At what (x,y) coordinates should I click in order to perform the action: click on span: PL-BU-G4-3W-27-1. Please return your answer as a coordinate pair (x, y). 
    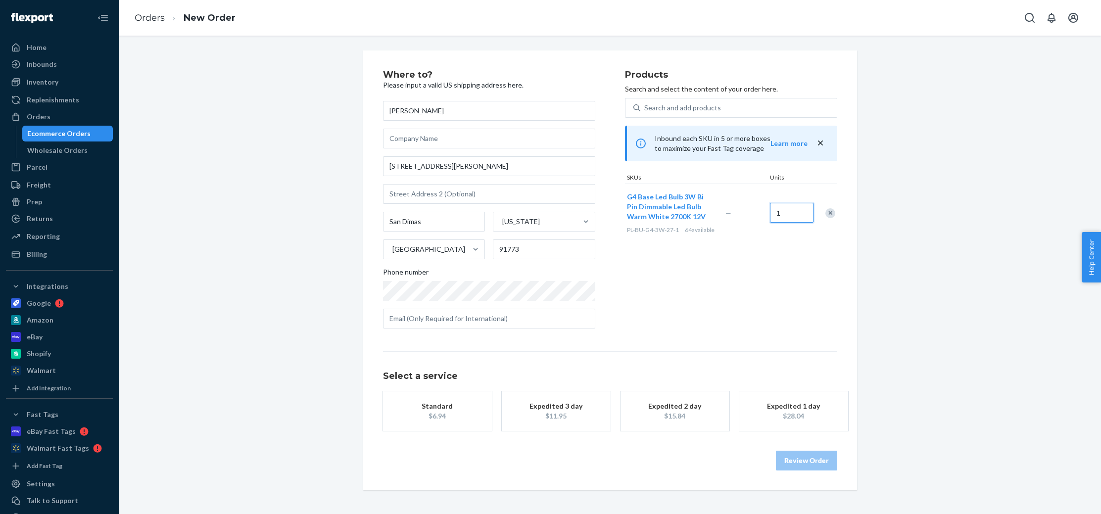
    Looking at the image, I should click on (653, 230).